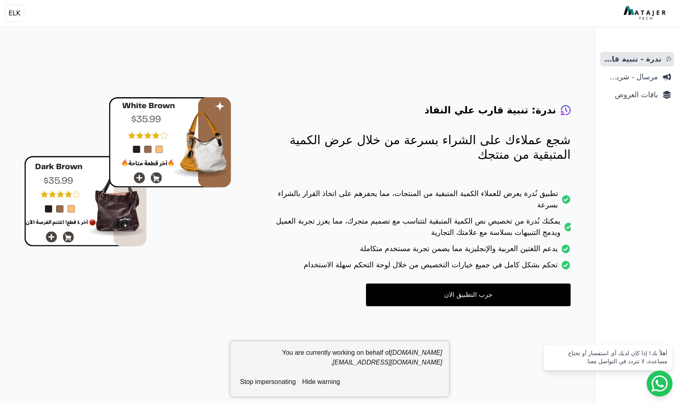 The image size is (679, 403). Describe the element at coordinates (417, 251) in the screenshot. I see `li: يدعم اللغتين العربية والإنجليزية مما يضمن تجربة مستخدم متكاملة` at that location.